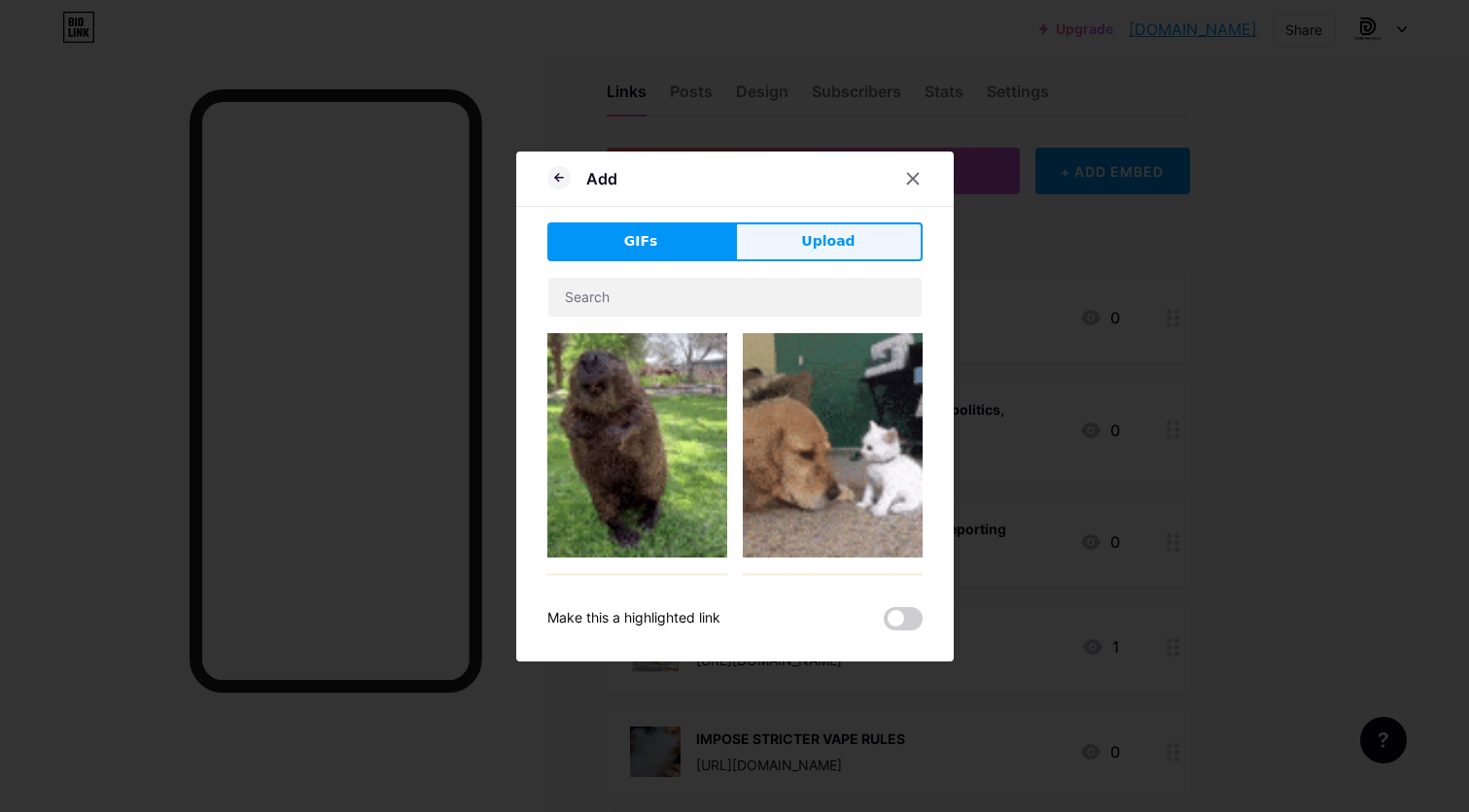  What do you see at coordinates (641, 241) in the screenshot?
I see `span: GIFs` at bounding box center [641, 241].